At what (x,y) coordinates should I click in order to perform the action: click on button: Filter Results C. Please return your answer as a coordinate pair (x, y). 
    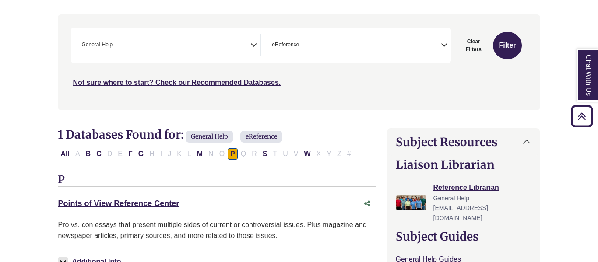
    Looking at the image, I should click on (99, 154).